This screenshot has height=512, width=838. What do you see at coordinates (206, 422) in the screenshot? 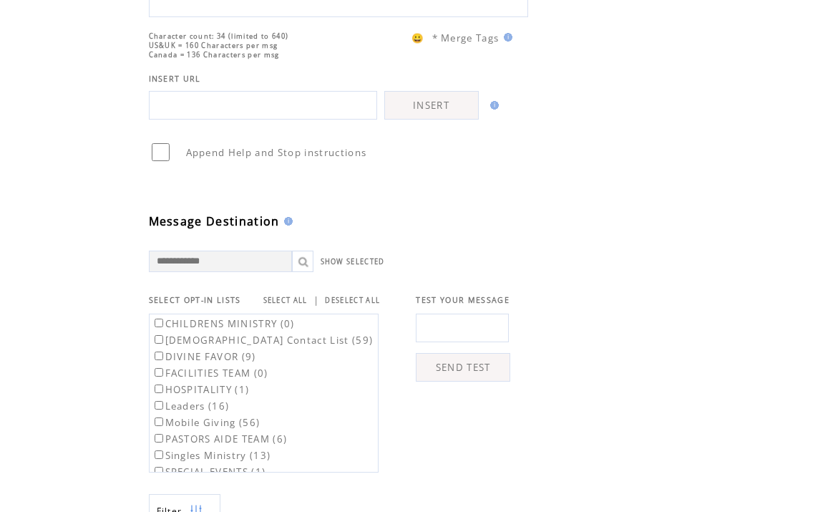
I see `label: Mobile Giving (56)` at bounding box center [206, 422].